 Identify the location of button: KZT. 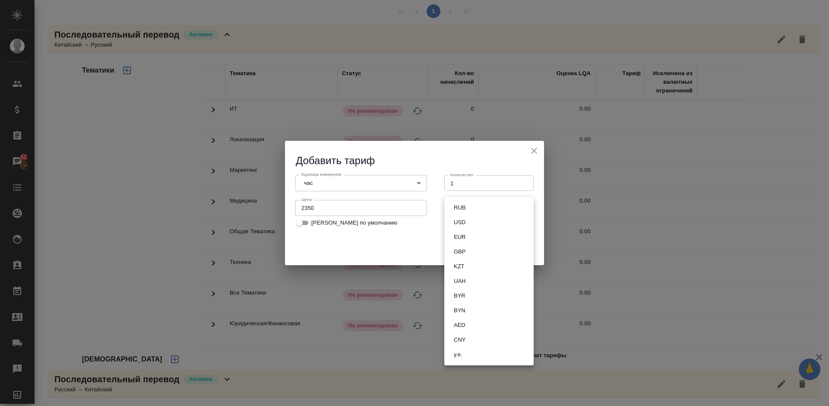
(459, 267).